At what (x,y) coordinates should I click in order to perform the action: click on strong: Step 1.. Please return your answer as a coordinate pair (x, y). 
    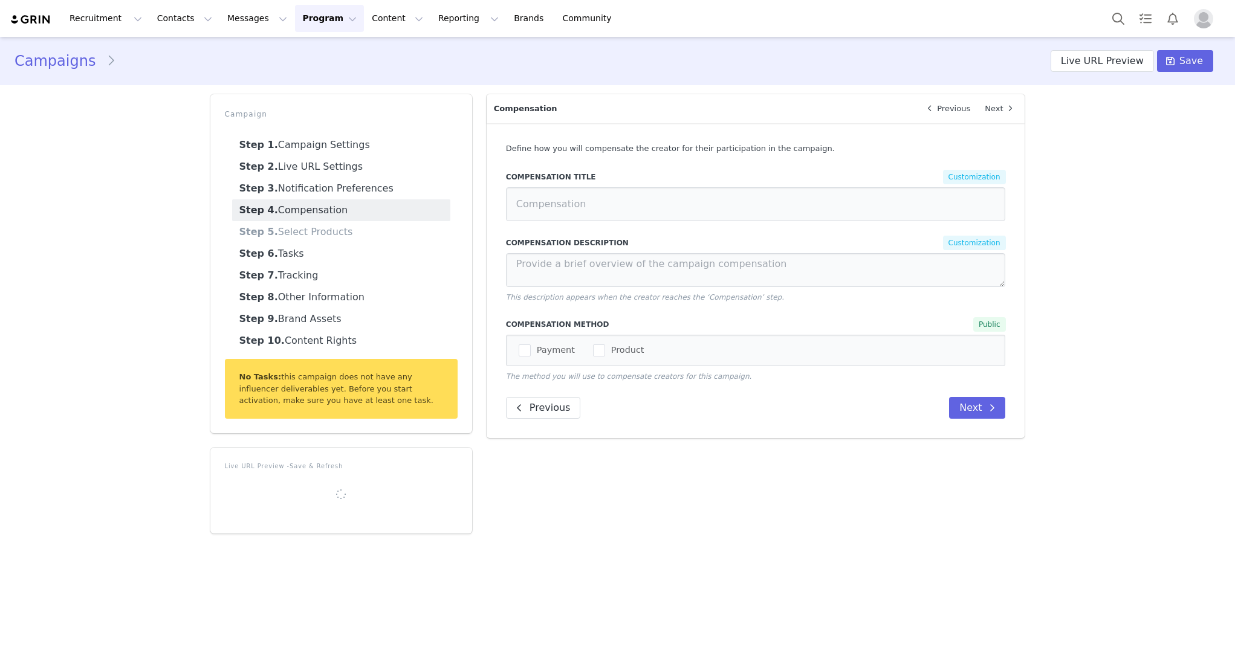
    Looking at the image, I should click on (259, 144).